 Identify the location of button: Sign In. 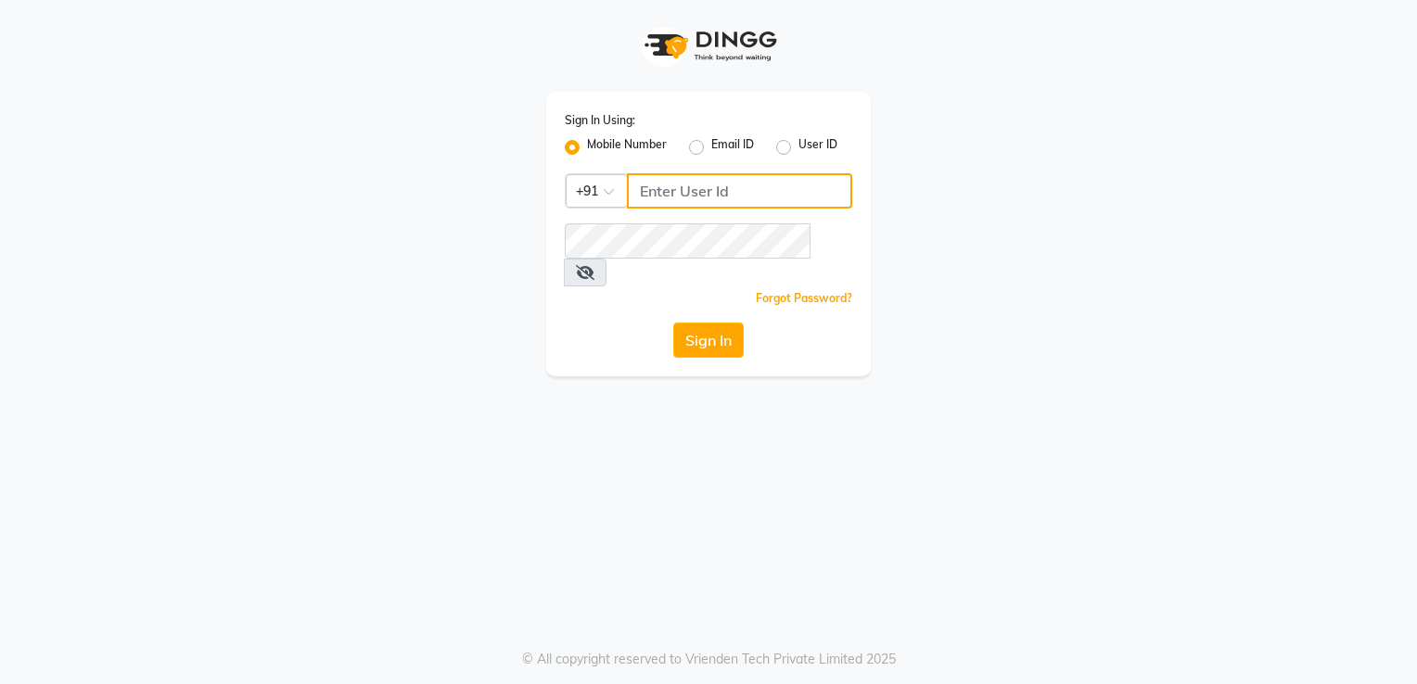
(708, 340).